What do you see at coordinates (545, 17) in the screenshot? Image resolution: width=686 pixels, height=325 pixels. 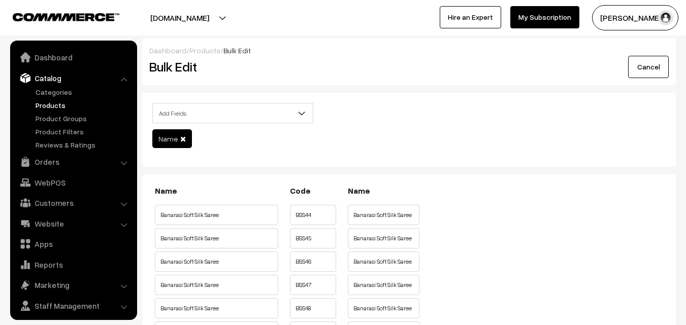 I see `a: My Subscription` at bounding box center [545, 17].